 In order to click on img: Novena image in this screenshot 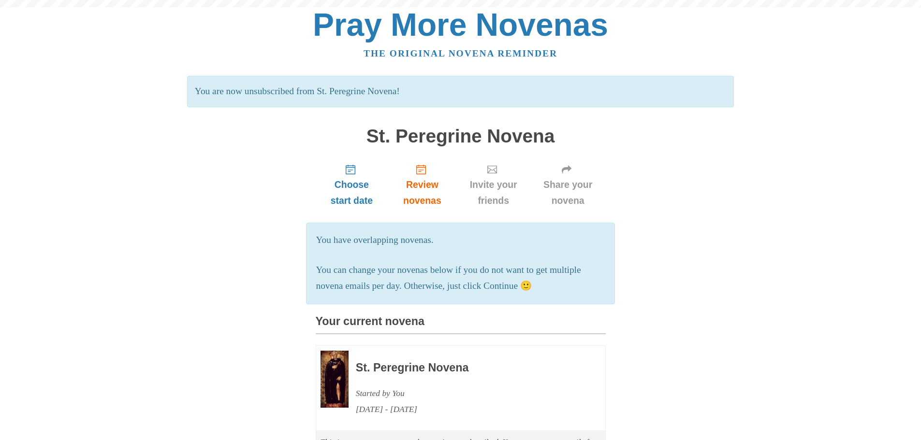, I will do `click(334, 379)`.